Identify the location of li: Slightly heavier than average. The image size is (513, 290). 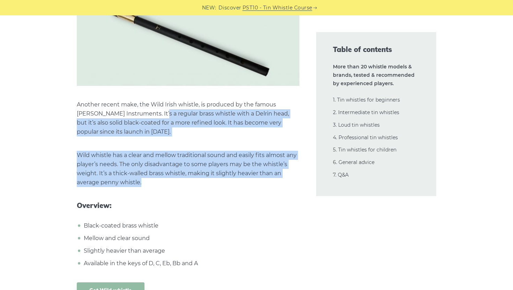
(191, 251).